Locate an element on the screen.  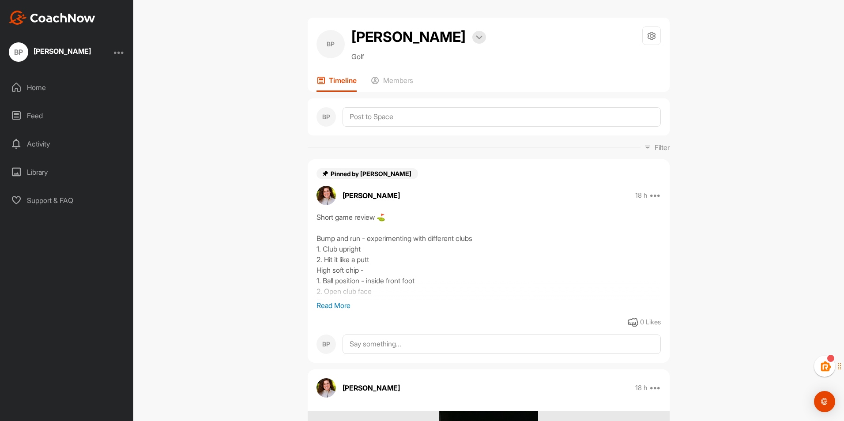
div: 0 Likes is located at coordinates (650, 322).